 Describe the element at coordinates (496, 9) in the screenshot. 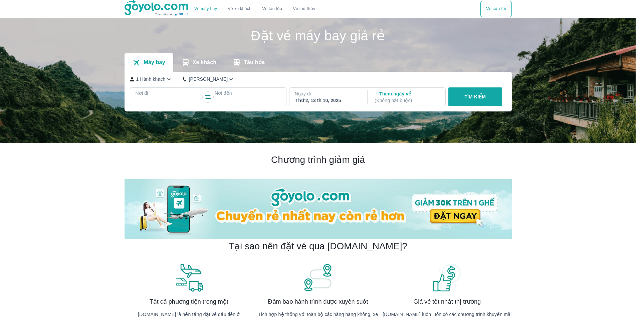

I see `button: Vé của tôi` at that location.